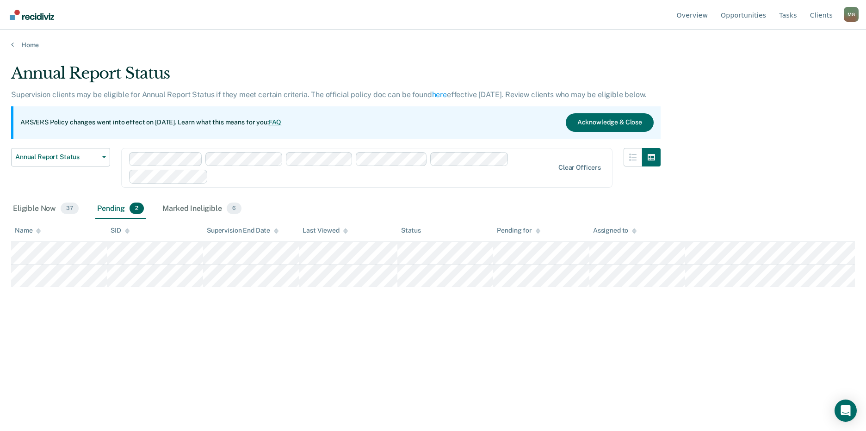 Image resolution: width=866 pixels, height=431 pixels. I want to click on span: 2, so click(136, 209).